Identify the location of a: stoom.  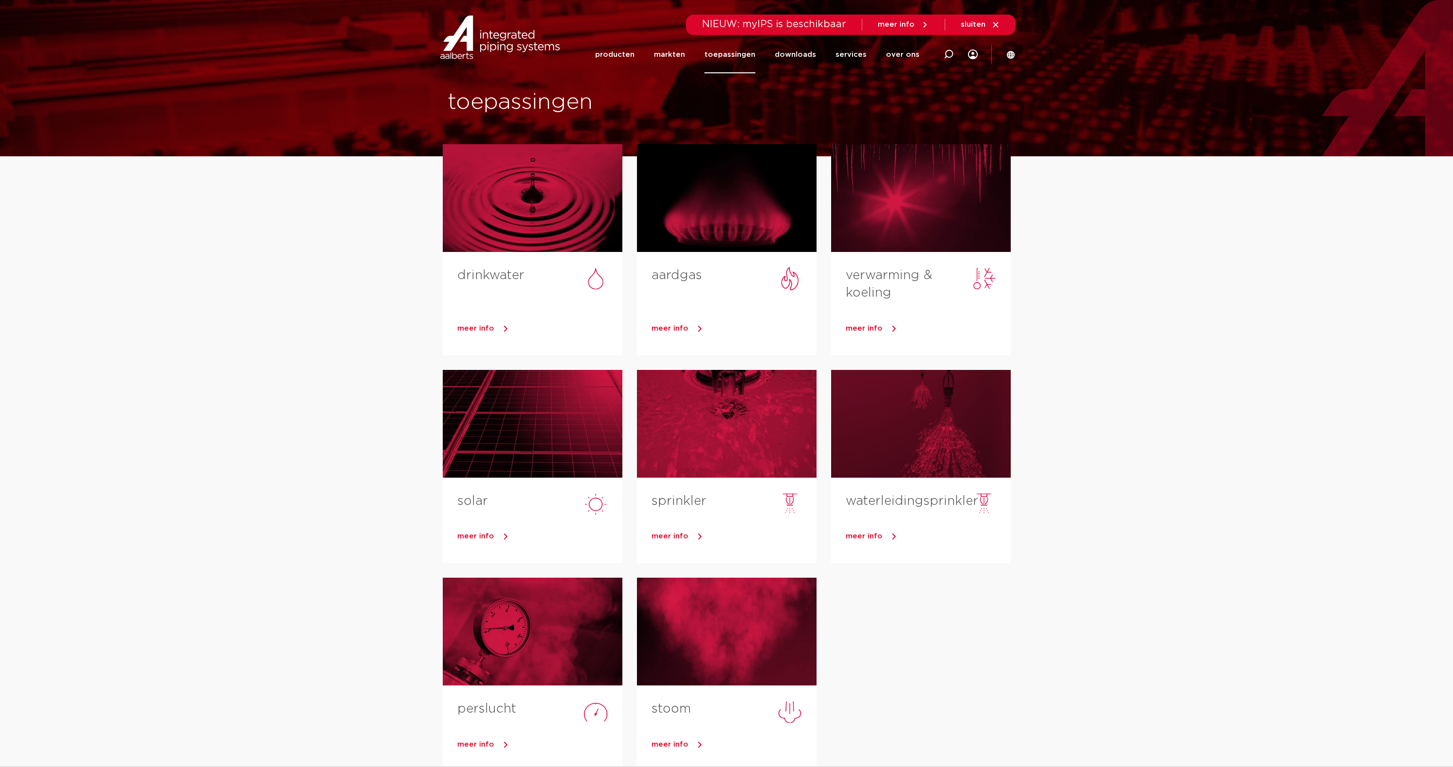
(671, 709).